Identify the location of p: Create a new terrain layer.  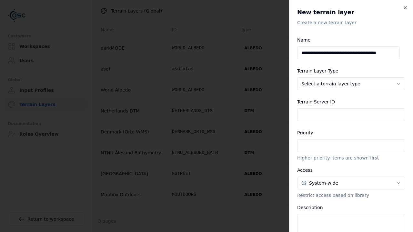
(351, 23).